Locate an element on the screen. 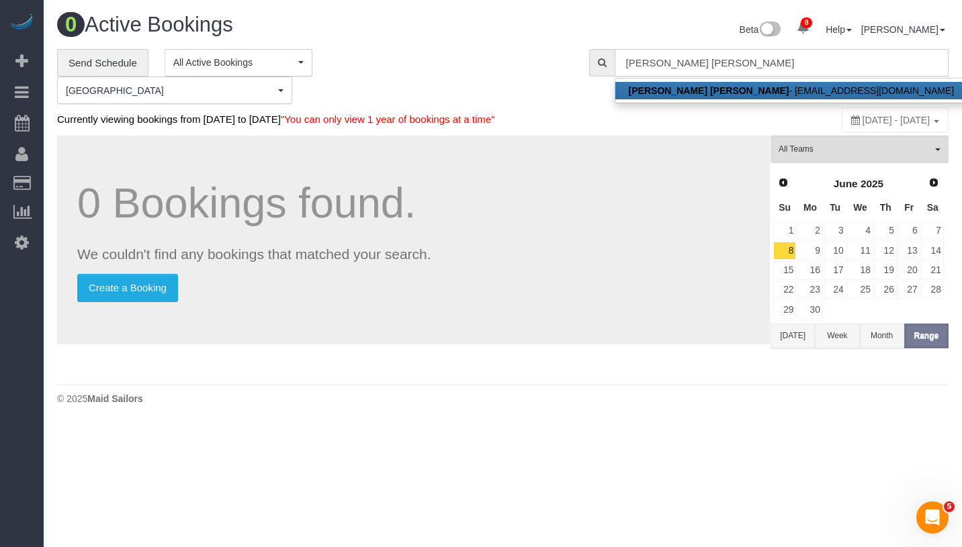  span: June is located at coordinates (845, 183).